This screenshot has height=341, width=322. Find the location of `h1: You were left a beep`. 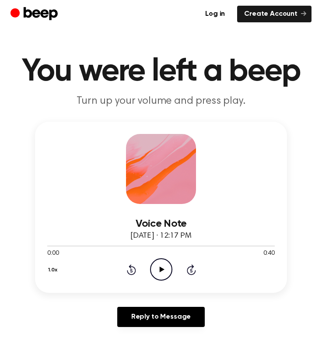

h1: You were left a beep is located at coordinates (161, 72).